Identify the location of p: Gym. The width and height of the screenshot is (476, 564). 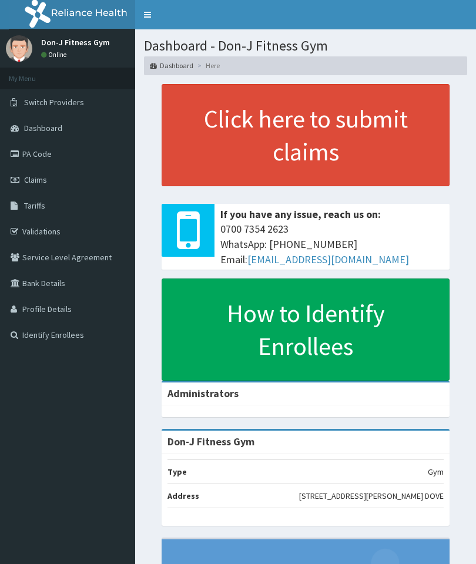
(435, 472).